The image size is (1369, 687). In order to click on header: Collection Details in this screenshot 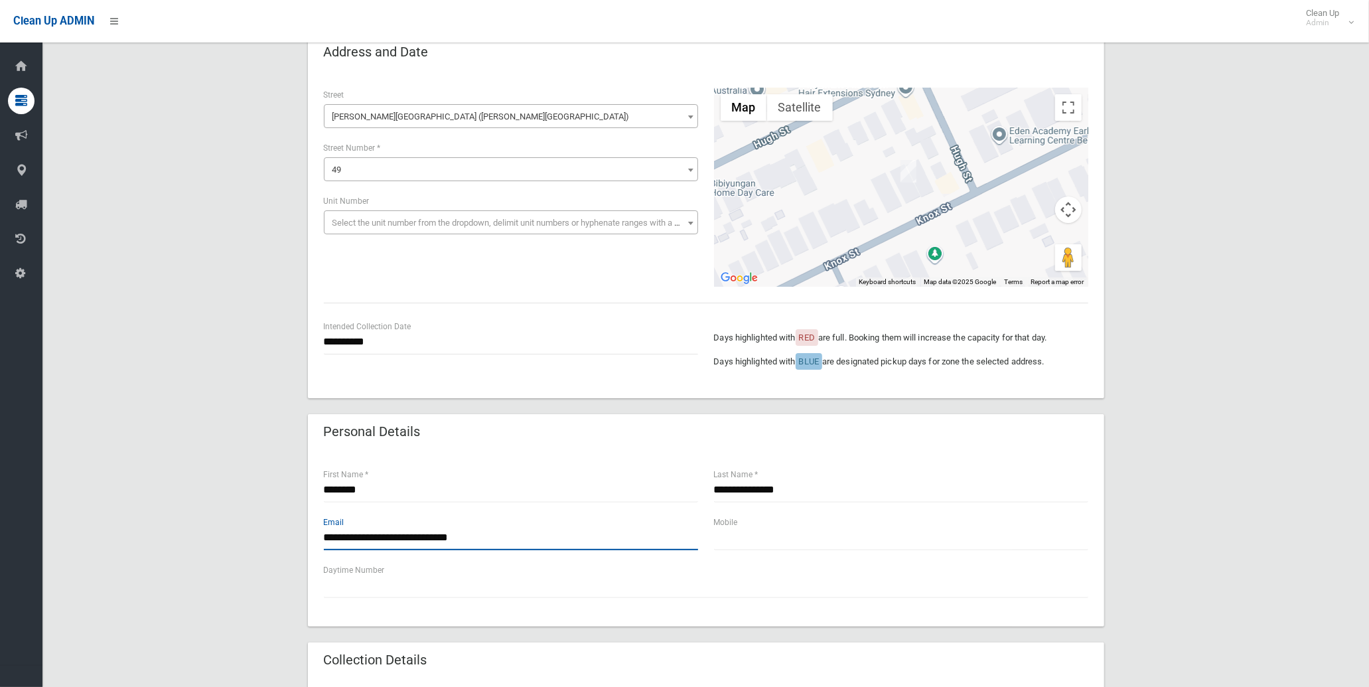, I will do `click(376, 660)`.